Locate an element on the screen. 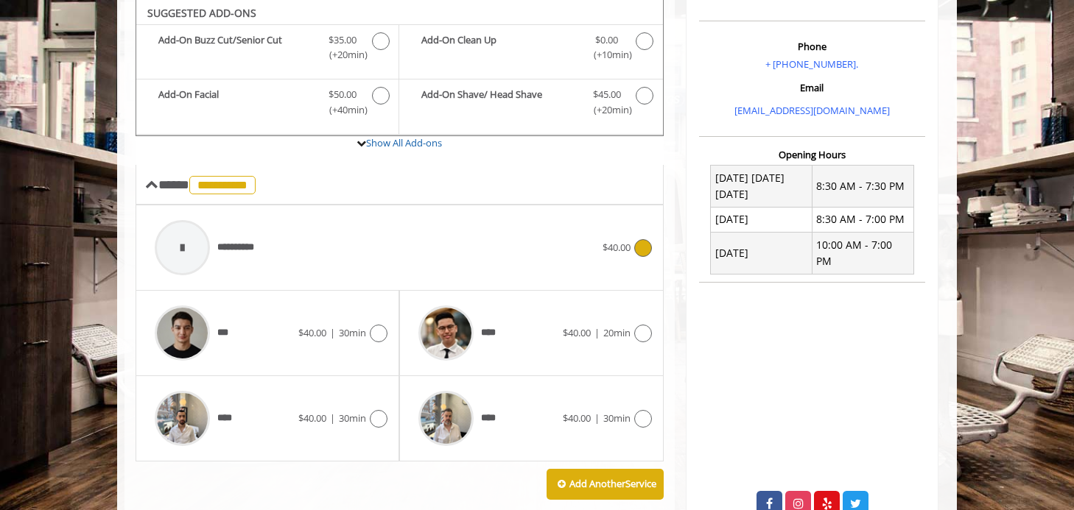 This screenshot has width=1074, height=510. label: Add-On Facial is located at coordinates (267, 104).